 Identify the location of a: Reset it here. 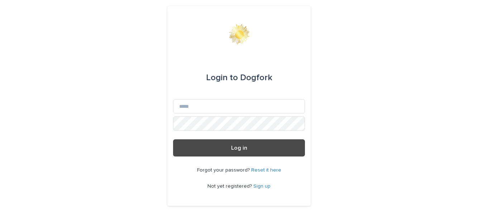
(266, 170).